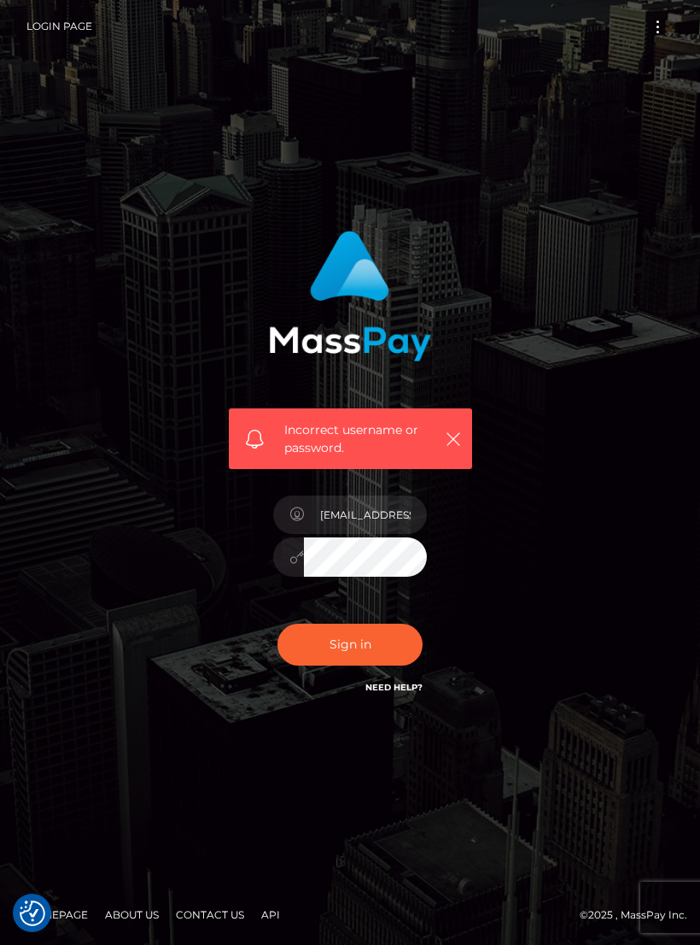 This screenshot has width=700, height=945. I want to click on a: Login Page, so click(59, 26).